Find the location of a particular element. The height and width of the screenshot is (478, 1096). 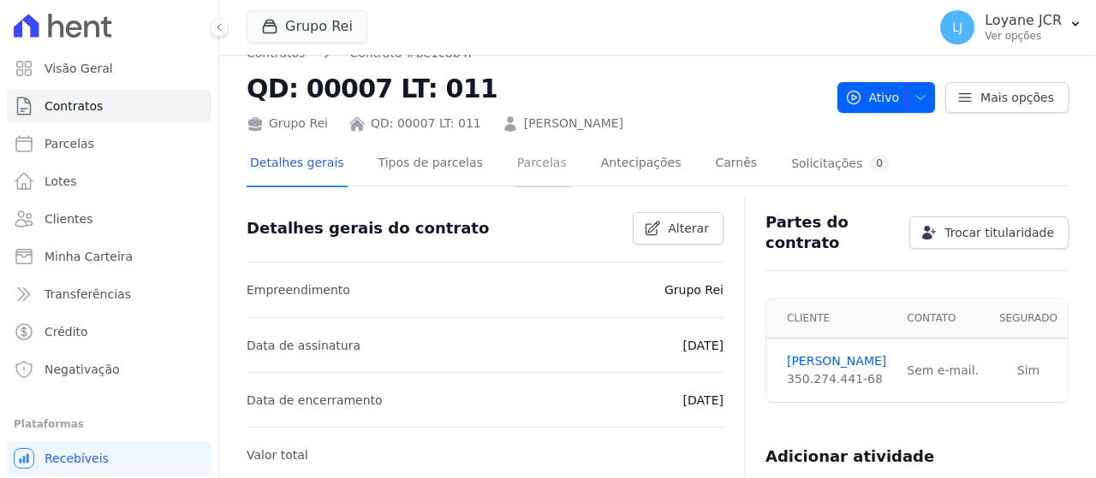

div: 0 is located at coordinates (879, 163).